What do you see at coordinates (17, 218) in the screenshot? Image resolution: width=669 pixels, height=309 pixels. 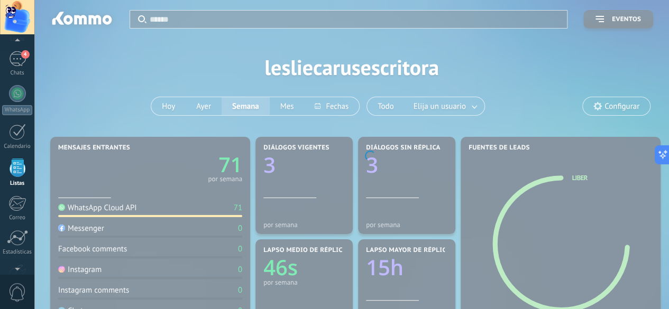 I see `div: Correo` at bounding box center [17, 218].